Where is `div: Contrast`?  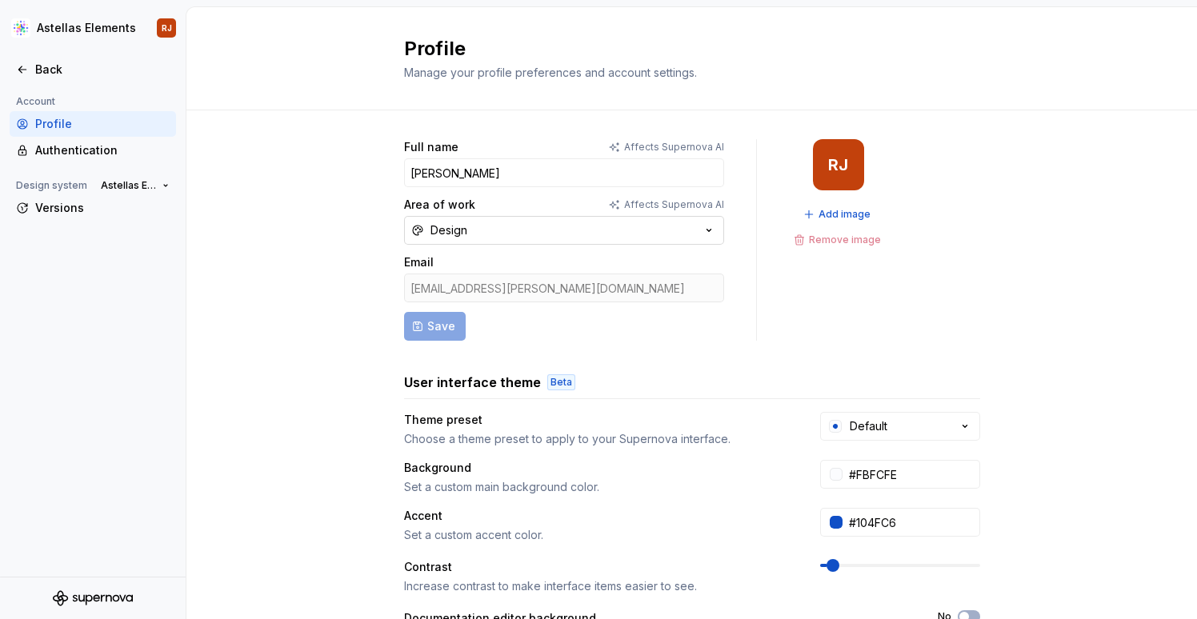 div: Contrast is located at coordinates (597, 567).